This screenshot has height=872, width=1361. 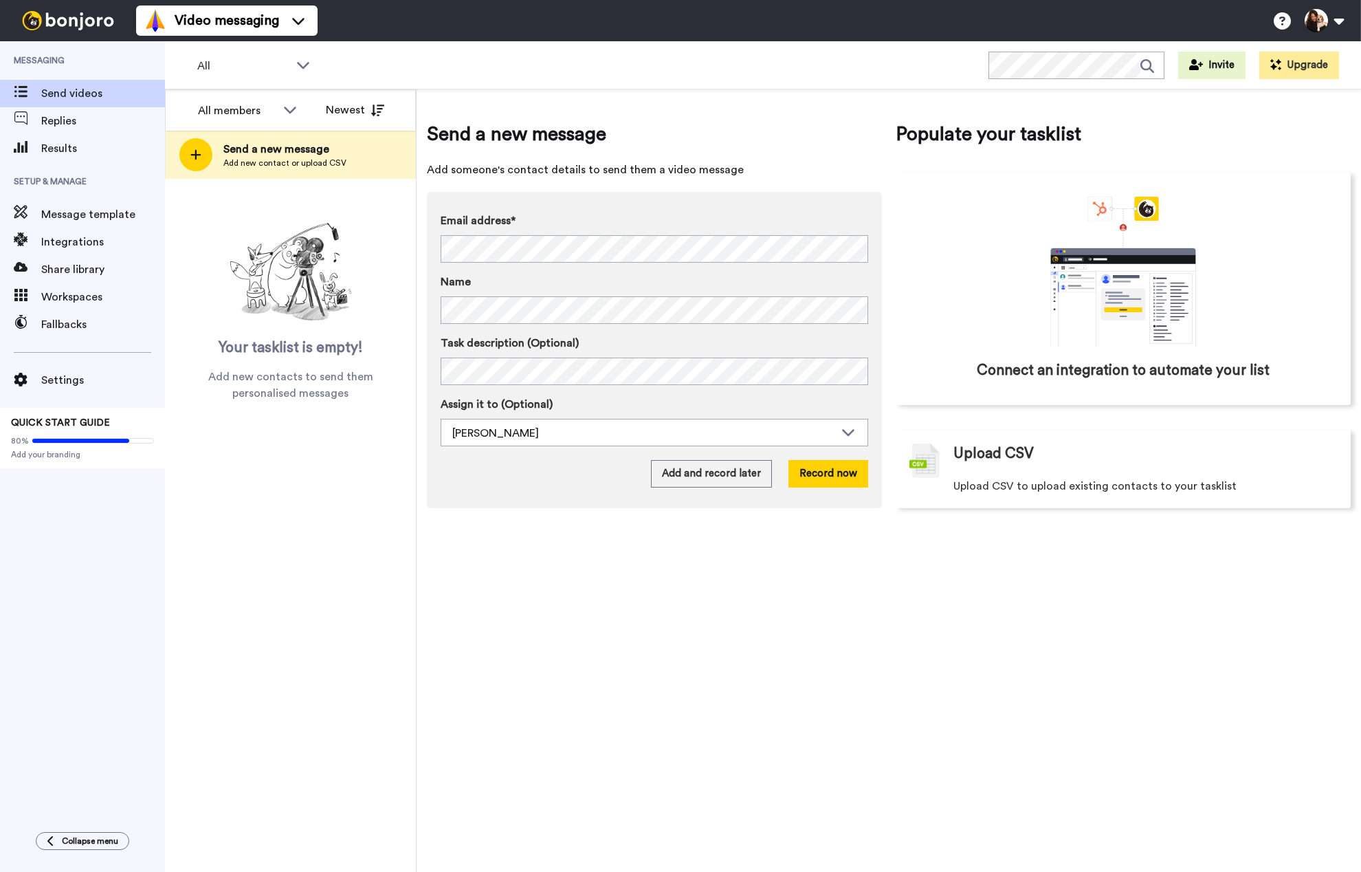 What do you see at coordinates (655, 343) in the screenshot?
I see `label: Task description (Optional)` at bounding box center [655, 343].